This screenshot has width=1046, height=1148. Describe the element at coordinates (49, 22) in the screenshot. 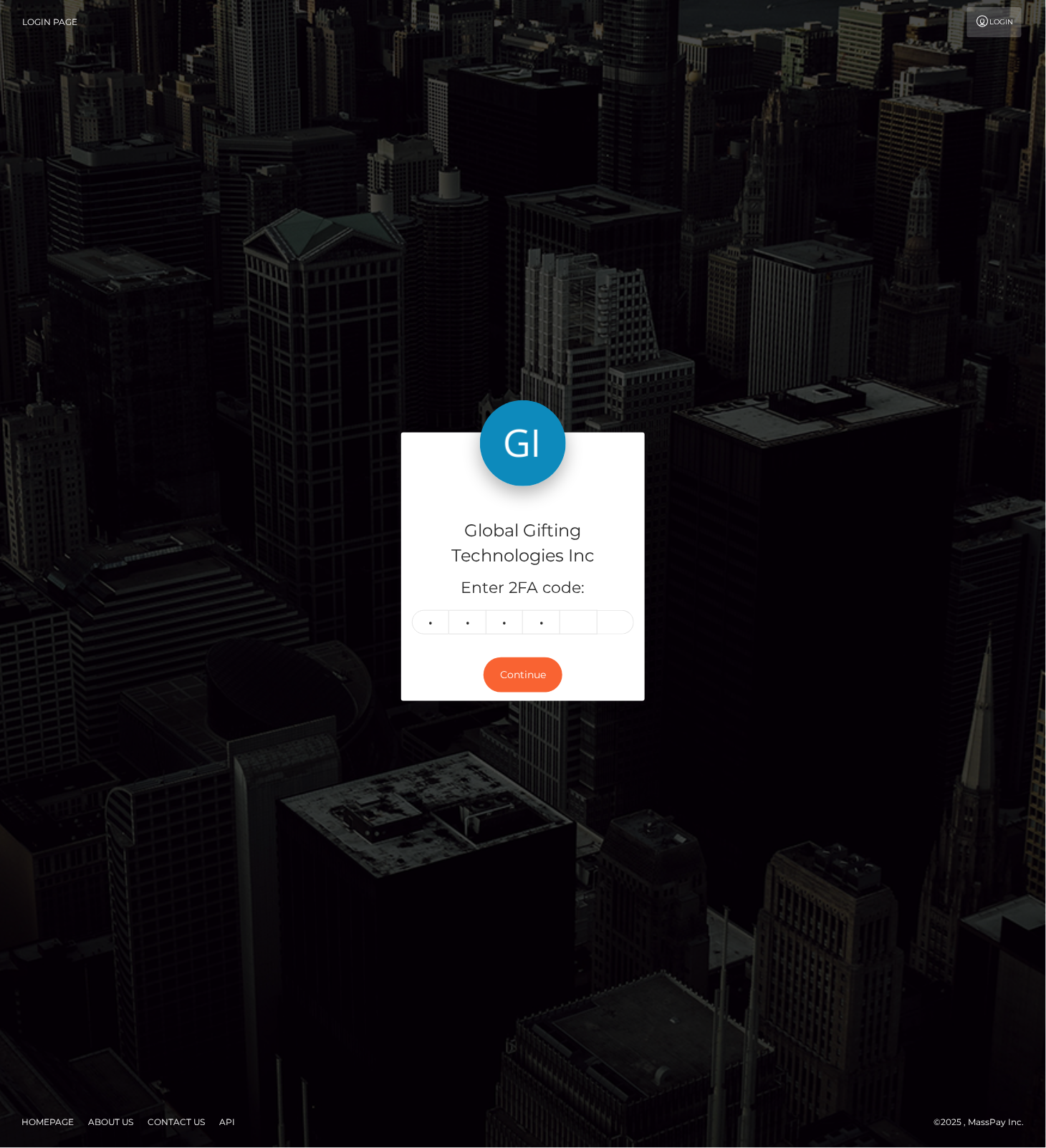

I see `a: Login Page` at that location.